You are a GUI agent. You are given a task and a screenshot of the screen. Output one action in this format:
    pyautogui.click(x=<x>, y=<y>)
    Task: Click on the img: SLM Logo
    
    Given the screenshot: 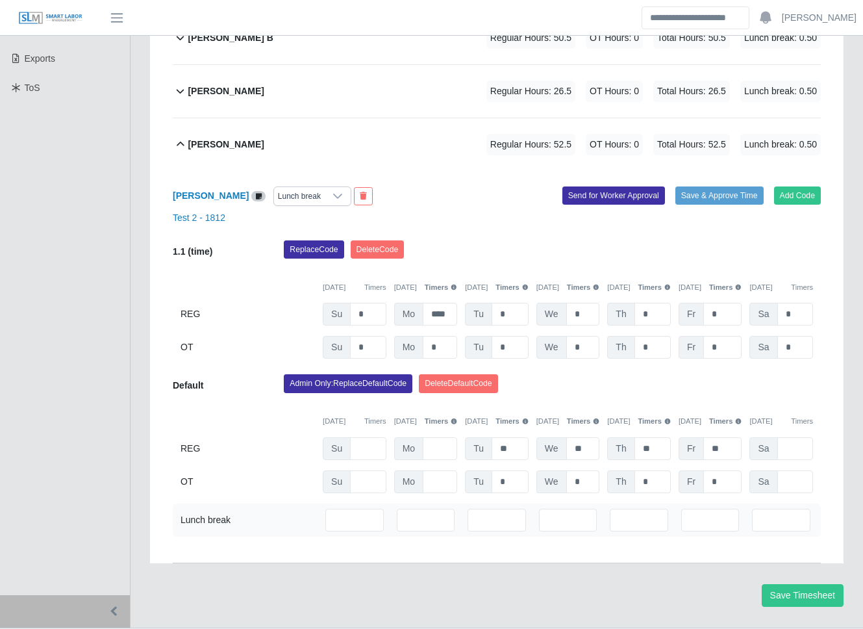 What is the action you would take?
    pyautogui.click(x=51, y=18)
    